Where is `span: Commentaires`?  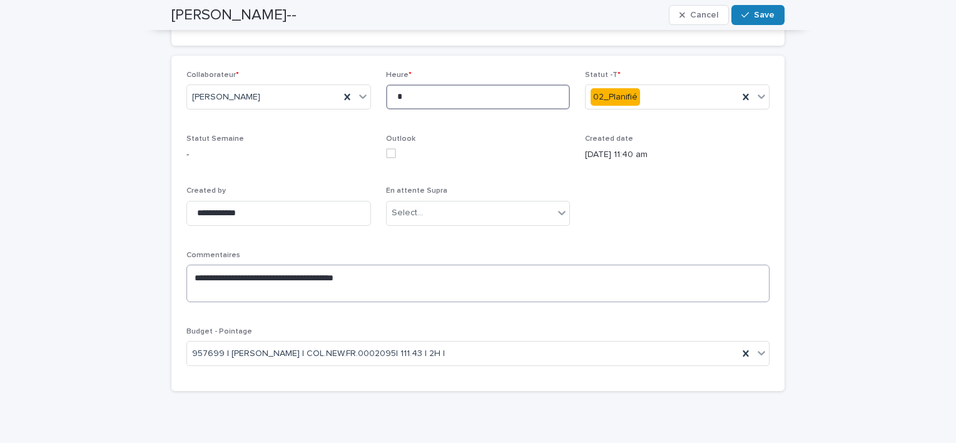 span: Commentaires is located at coordinates (213, 255).